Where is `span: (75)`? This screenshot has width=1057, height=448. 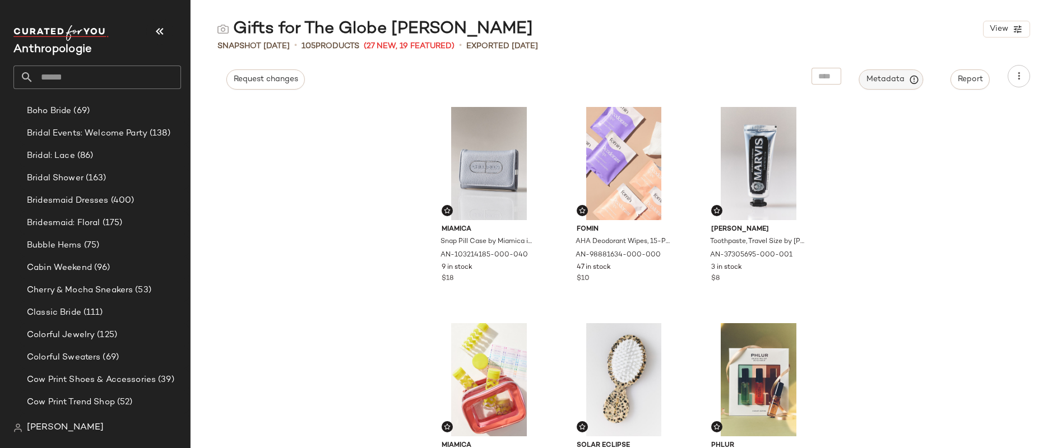 span: (75) is located at coordinates (91, 245).